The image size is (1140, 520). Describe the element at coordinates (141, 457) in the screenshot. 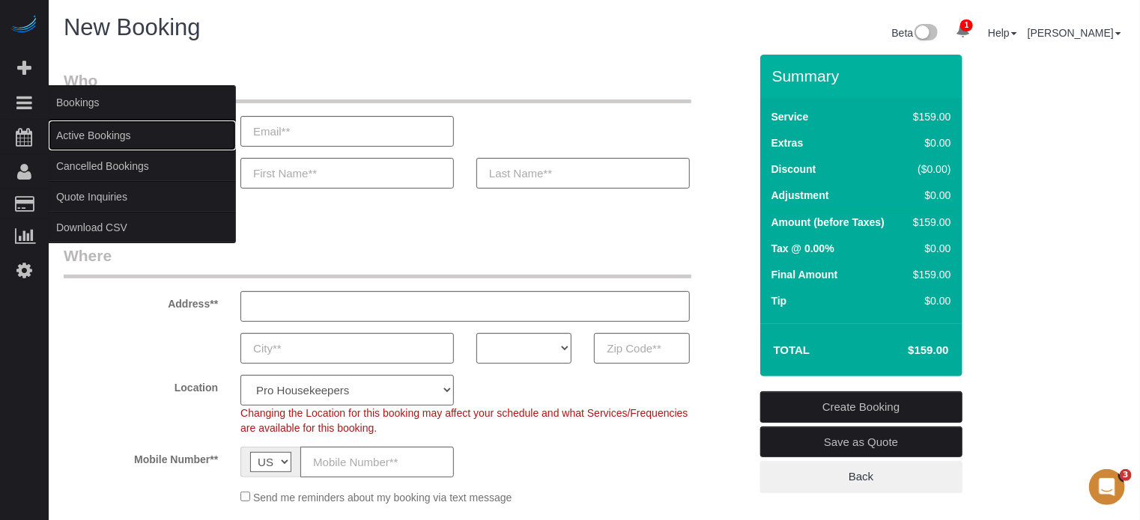

I see `label: Mobile Number**` at that location.